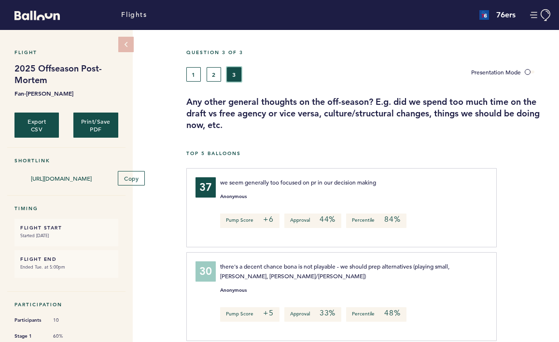 This screenshot has height=342, width=559. What do you see at coordinates (68, 336) in the screenshot?
I see `span: 60%` at bounding box center [68, 336].